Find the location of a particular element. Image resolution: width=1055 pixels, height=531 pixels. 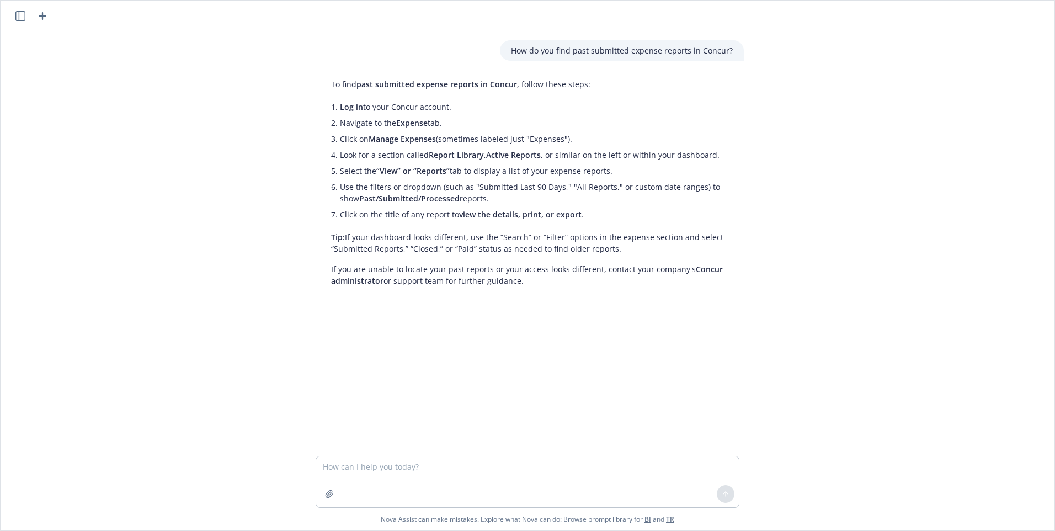

a: TR is located at coordinates (670, 519).